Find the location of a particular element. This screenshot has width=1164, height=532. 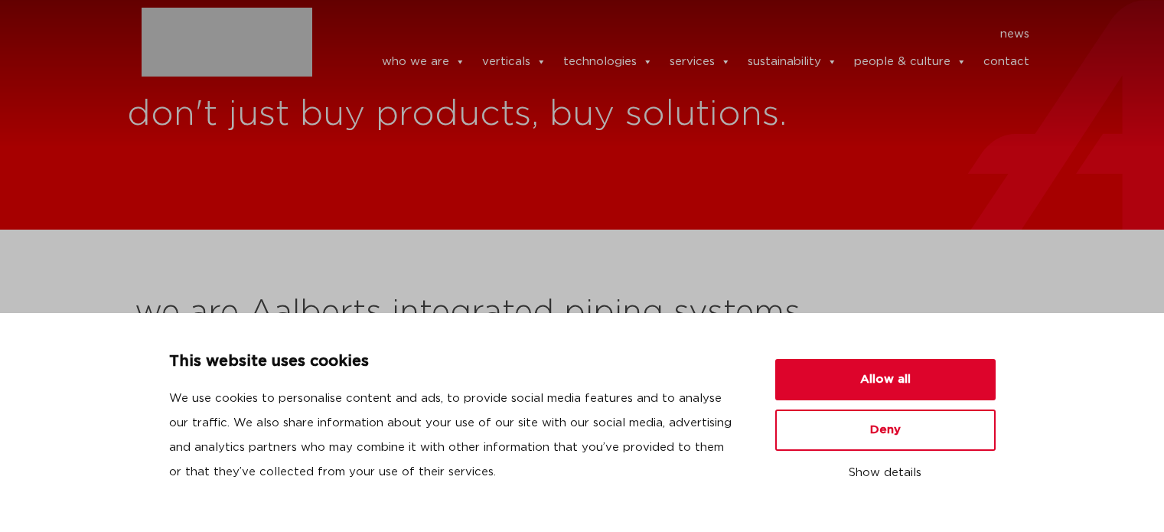

button: Deny is located at coordinates (886, 430).